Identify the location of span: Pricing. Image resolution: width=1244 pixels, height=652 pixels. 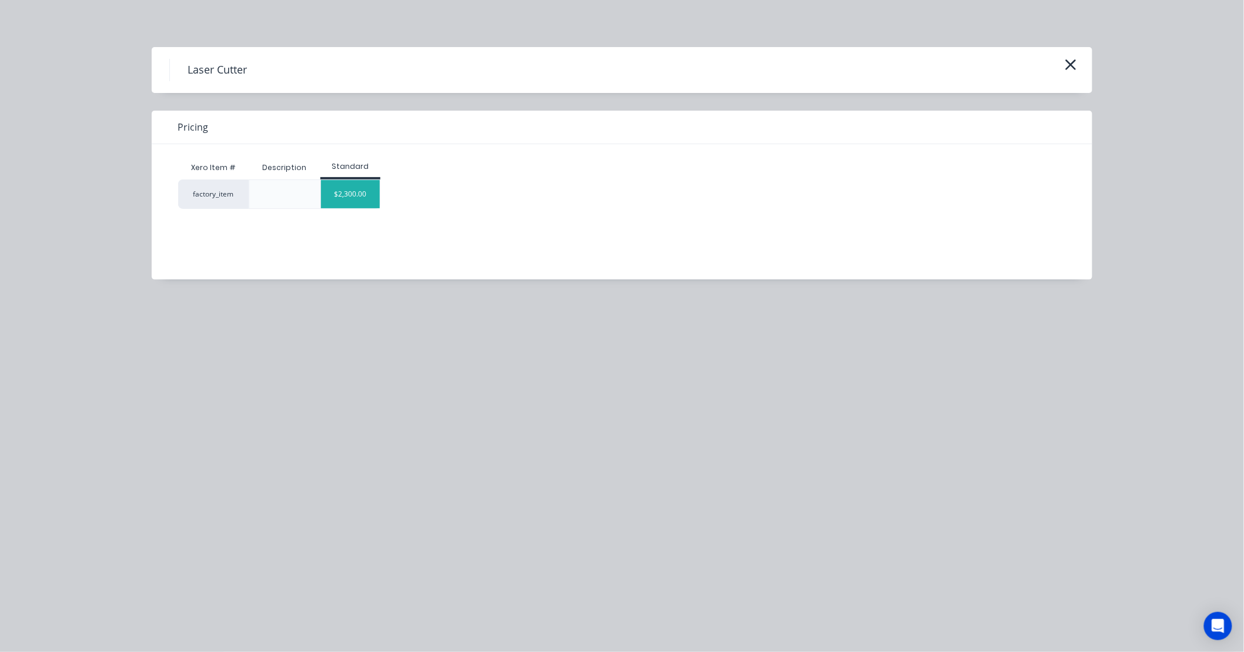
(193, 127).